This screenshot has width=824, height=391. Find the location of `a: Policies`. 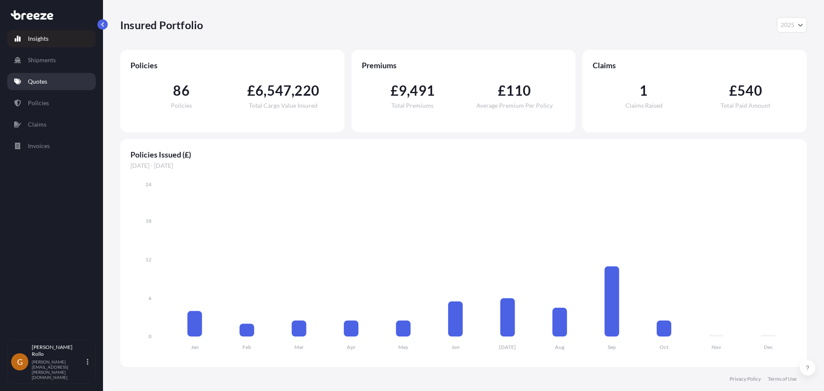

a: Policies is located at coordinates (52, 103).